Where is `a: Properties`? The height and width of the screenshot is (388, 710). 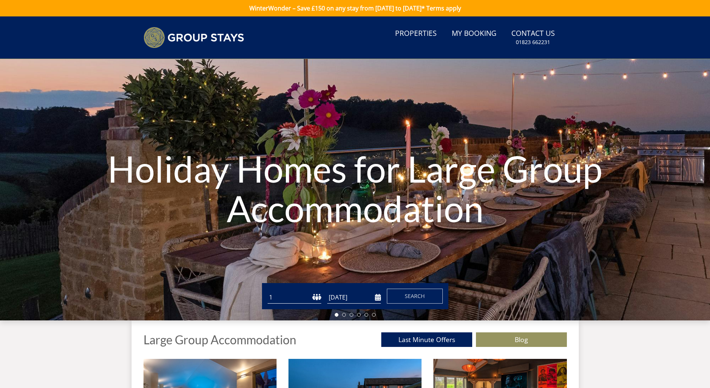
a: Properties is located at coordinates (416, 34).